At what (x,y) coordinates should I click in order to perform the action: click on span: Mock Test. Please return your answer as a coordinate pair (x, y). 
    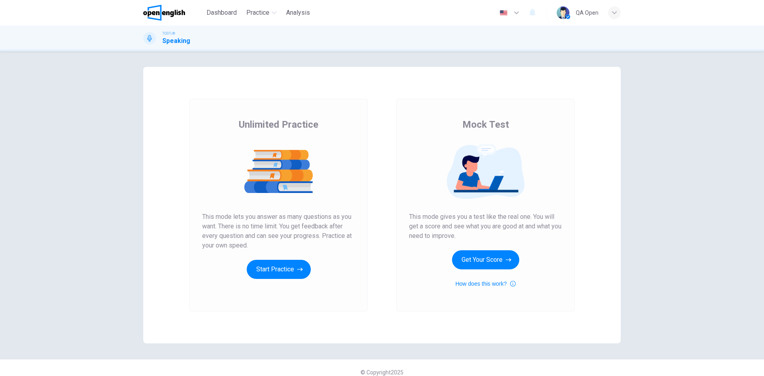
    Looking at the image, I should click on (485, 125).